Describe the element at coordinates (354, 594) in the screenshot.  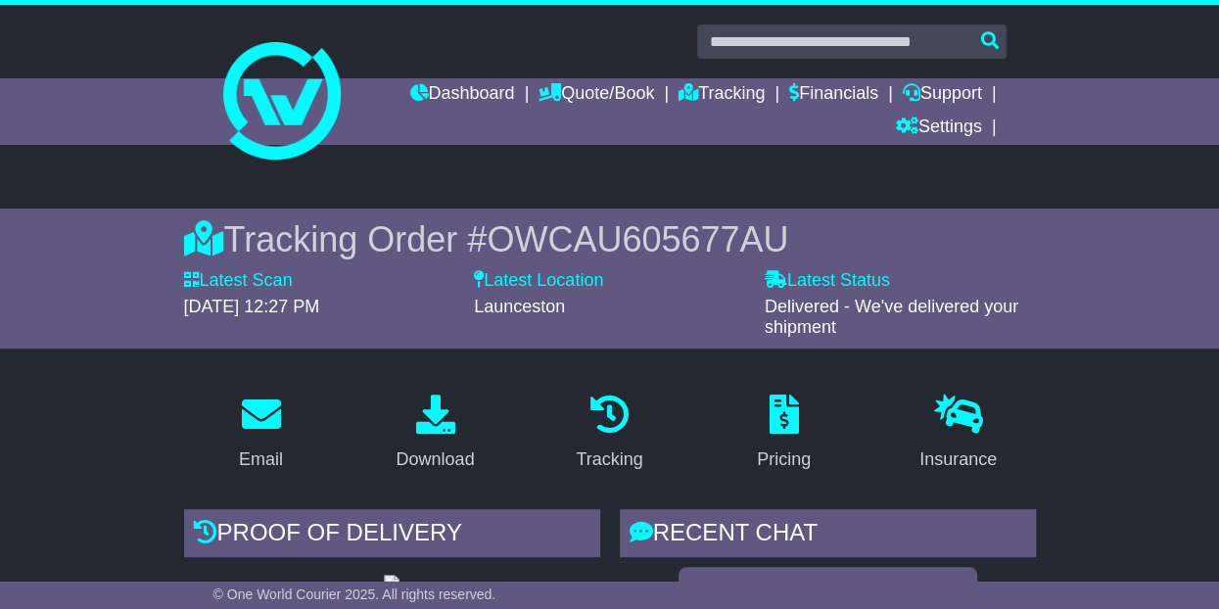
I see `span: © One World Courier 2025. All rights reserved.` at that location.